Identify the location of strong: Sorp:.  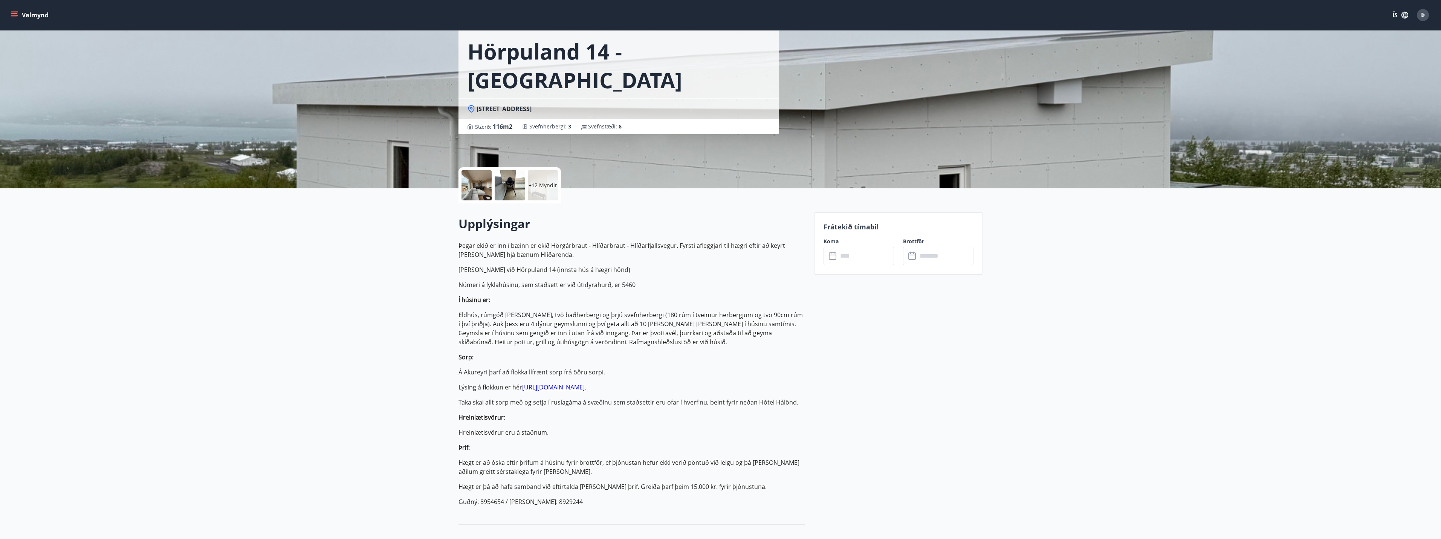
(466, 357).